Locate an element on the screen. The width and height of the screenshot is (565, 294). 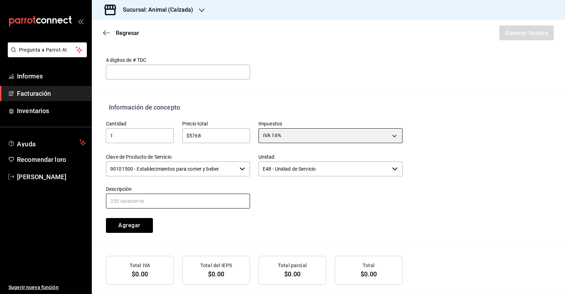
a: Pregunta a Parrot AI is located at coordinates (46, 55).